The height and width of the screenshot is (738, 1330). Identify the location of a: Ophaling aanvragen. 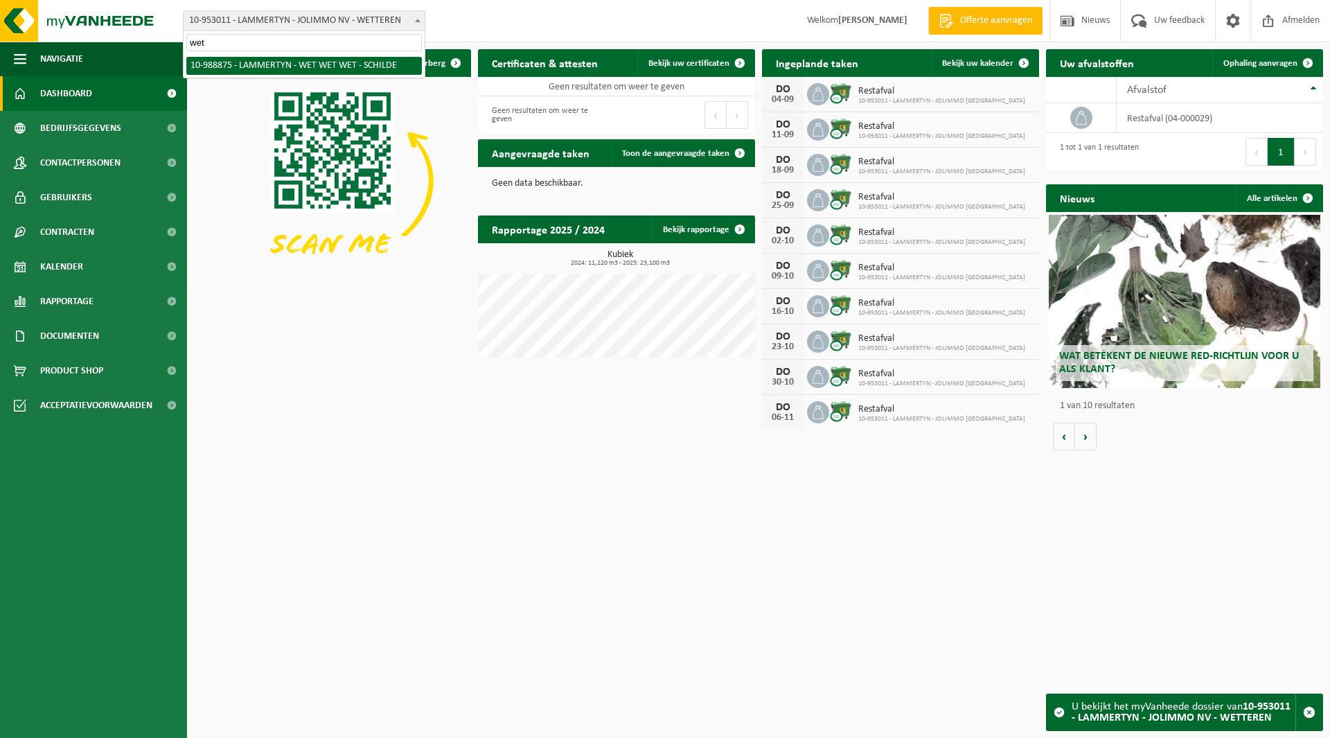
(1267, 63).